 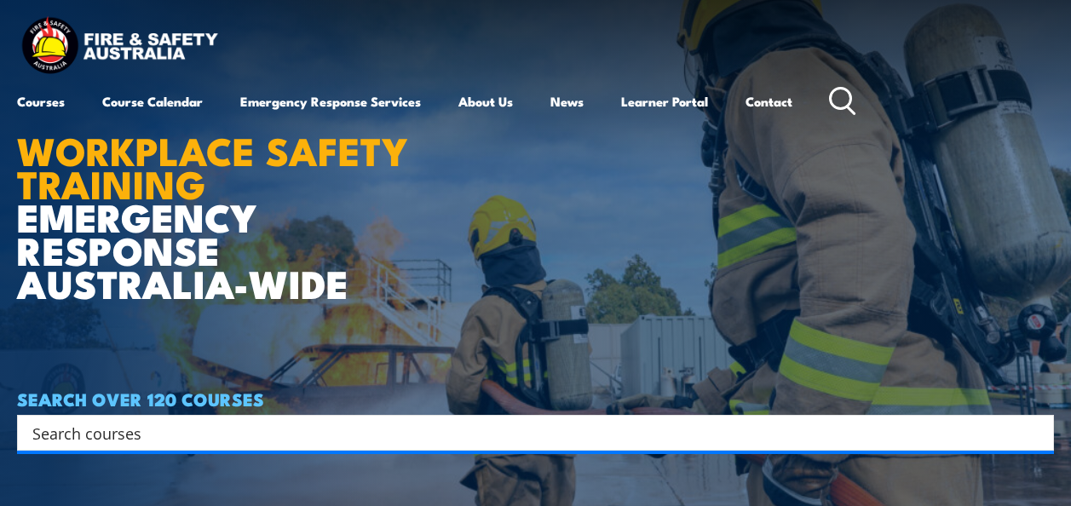 What do you see at coordinates (527, 433) in the screenshot?
I see `form: Search form` at bounding box center [527, 433].